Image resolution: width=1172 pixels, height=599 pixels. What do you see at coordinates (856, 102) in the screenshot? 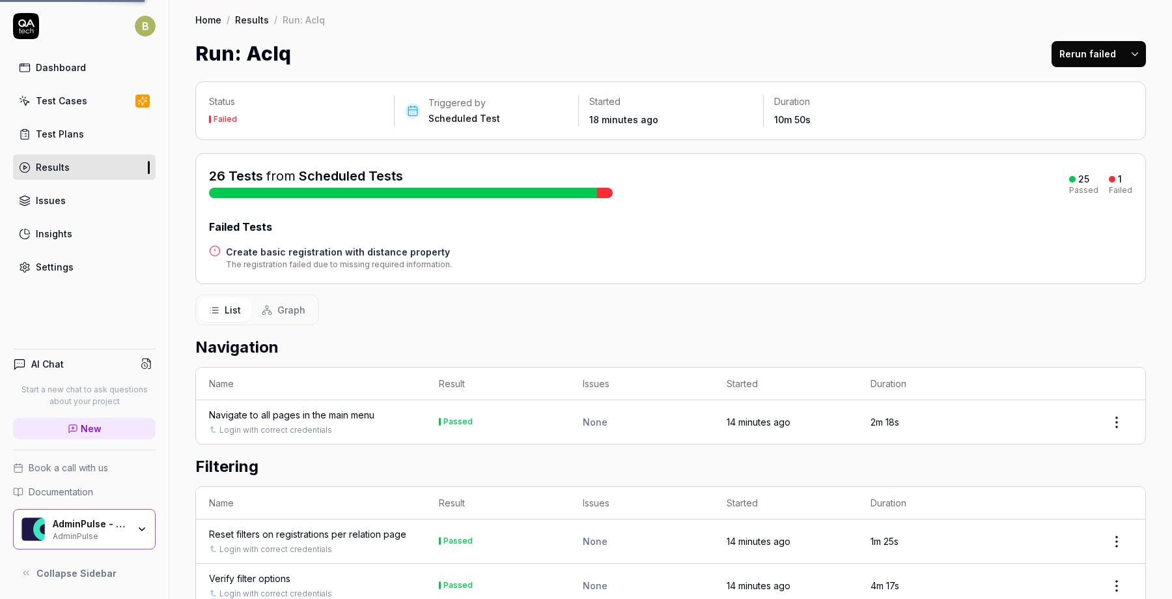
I see `p: Duration` at bounding box center [856, 102].